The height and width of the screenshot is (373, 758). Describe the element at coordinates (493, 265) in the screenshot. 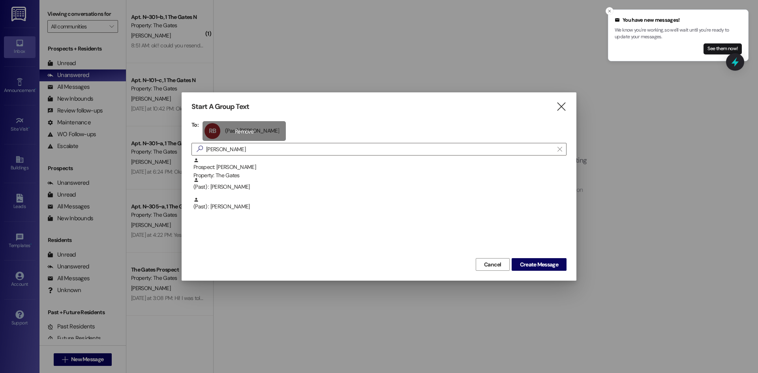

I see `button: Cancel` at that location.